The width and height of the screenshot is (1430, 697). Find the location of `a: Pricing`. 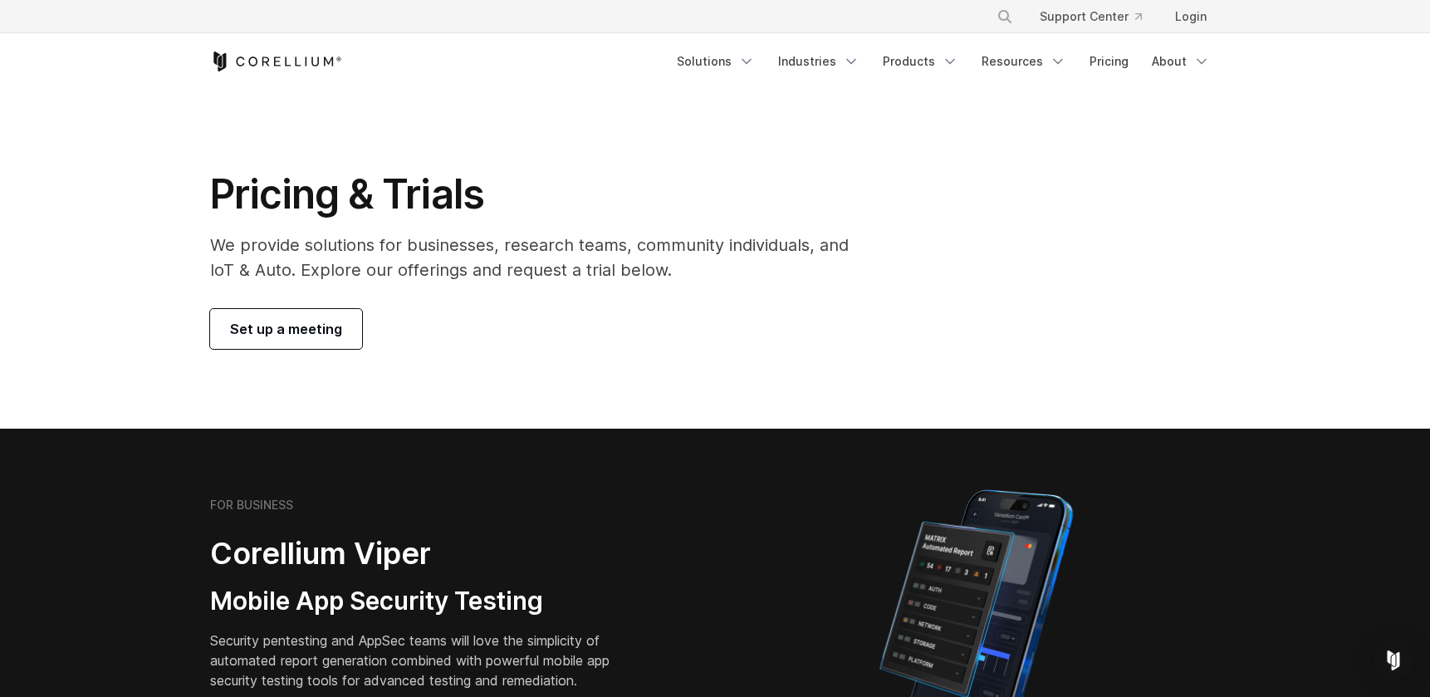

a: Pricing is located at coordinates (1109, 61).